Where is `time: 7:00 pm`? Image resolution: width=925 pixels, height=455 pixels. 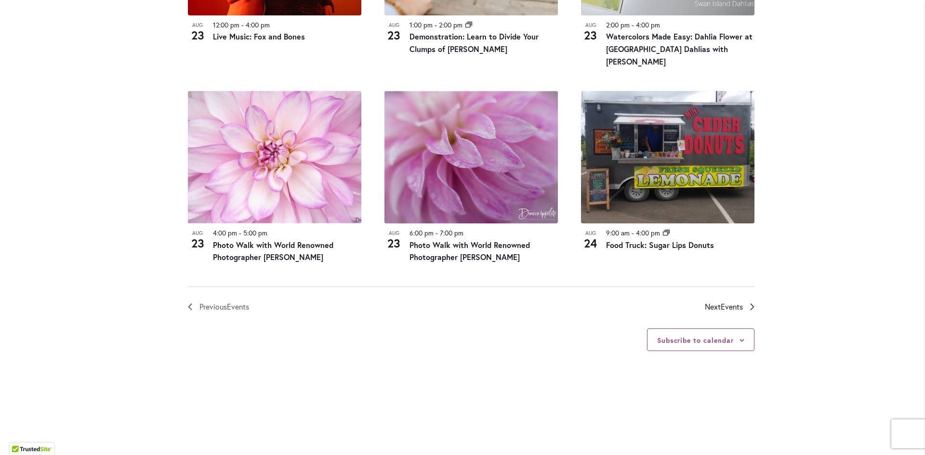
time: 7:00 pm is located at coordinates (451, 233).